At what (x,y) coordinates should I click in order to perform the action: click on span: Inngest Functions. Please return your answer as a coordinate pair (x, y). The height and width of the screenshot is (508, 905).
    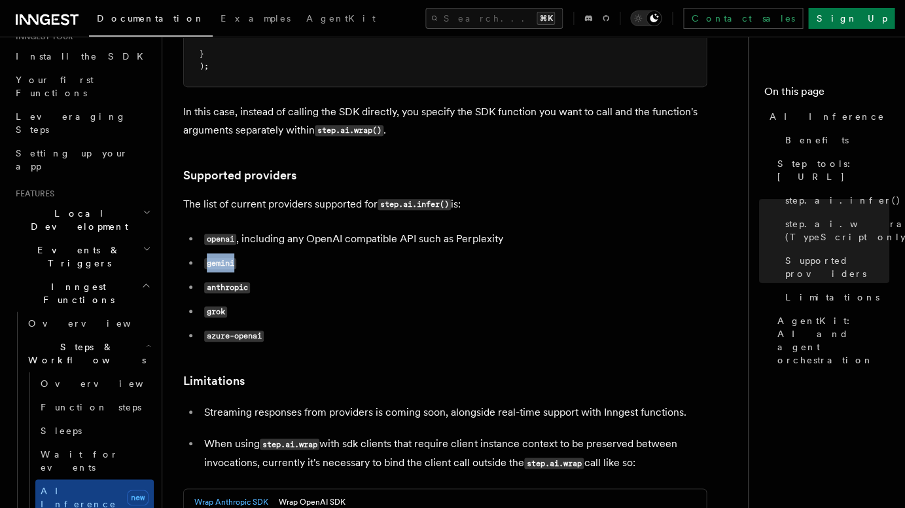
    Looking at the image, I should click on (76, 293).